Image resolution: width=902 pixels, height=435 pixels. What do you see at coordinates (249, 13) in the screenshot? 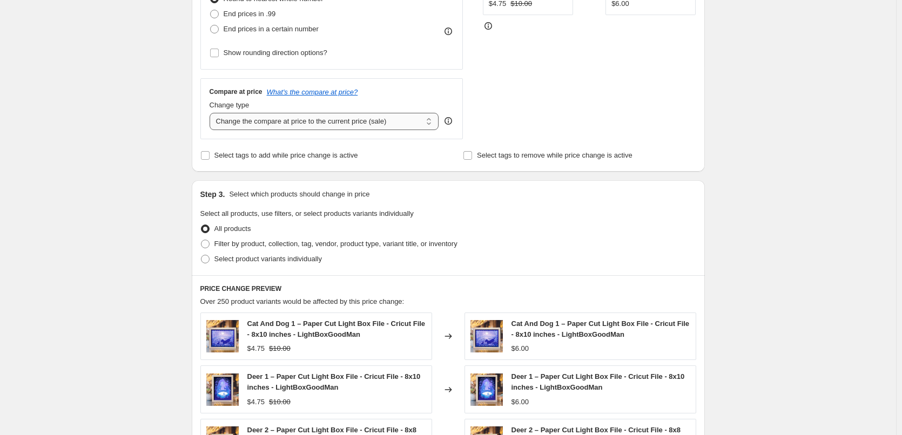
I see `span: End prices in .99` at bounding box center [249, 13].